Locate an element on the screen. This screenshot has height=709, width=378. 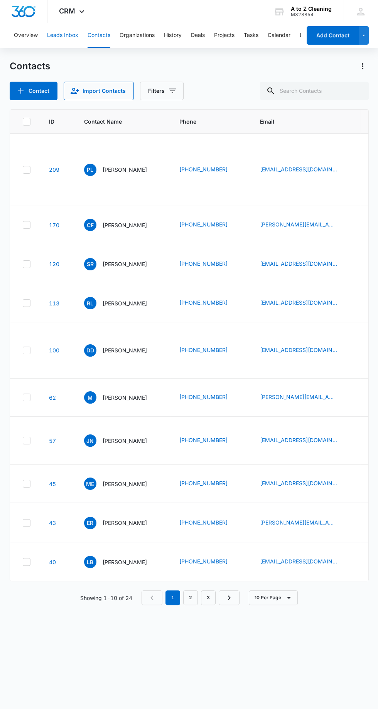
div: Contact Name - Rocco Llorenti - Select to Edit Field is located at coordinates (122, 303).